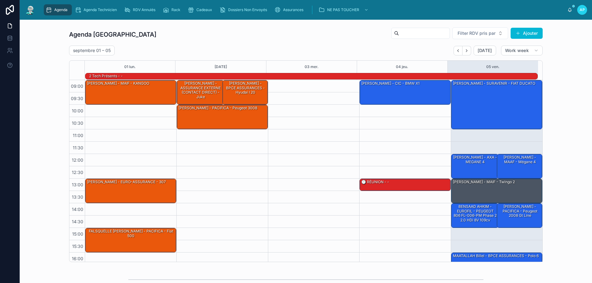 Image resolution: width=592 pixels, height=283 pixels. I want to click on img: App logo, so click(30, 10).